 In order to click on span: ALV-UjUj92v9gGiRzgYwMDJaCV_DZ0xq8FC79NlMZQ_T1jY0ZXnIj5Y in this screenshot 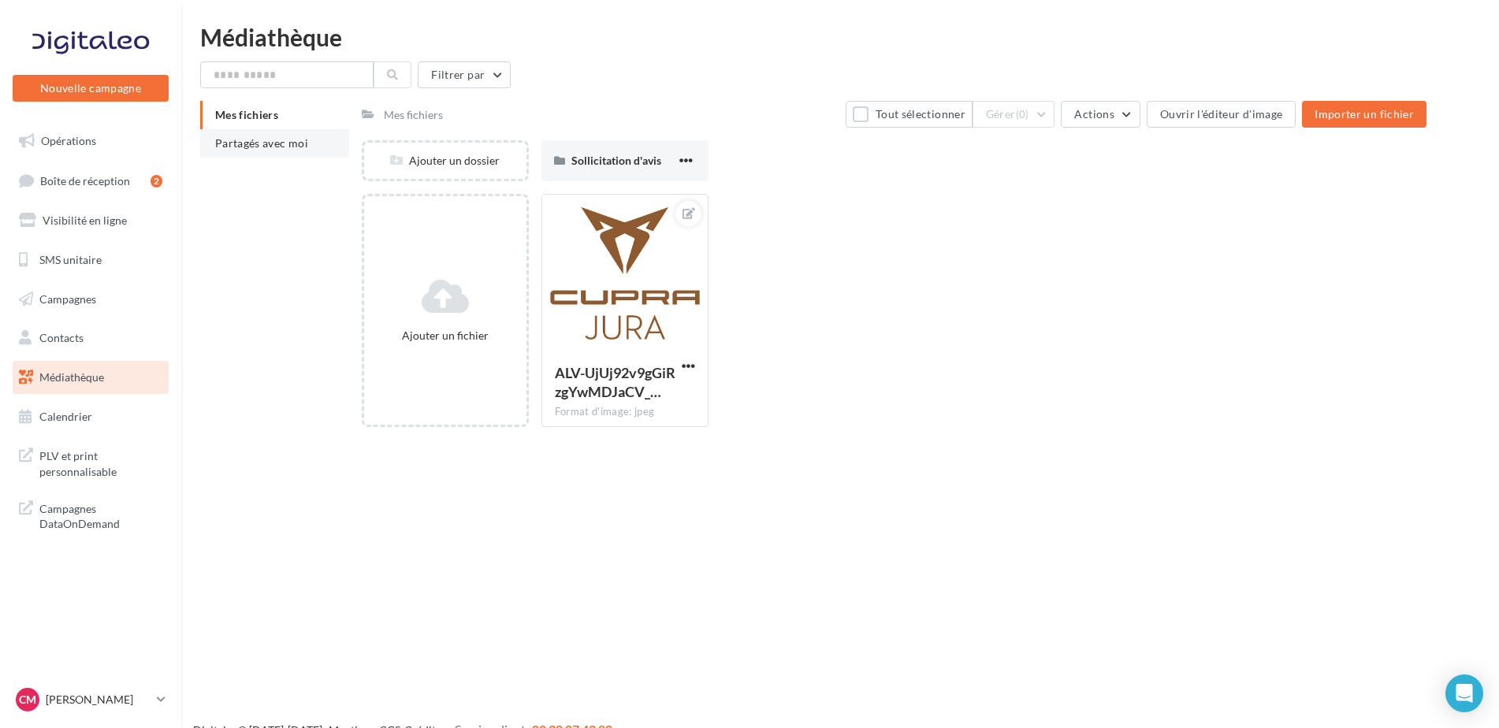, I will do `click(615, 382)`.